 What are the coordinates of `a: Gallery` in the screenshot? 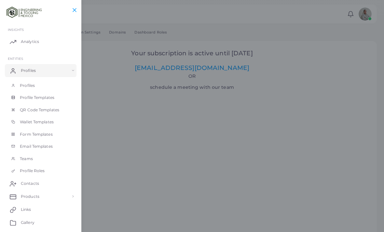 It's located at (41, 222).